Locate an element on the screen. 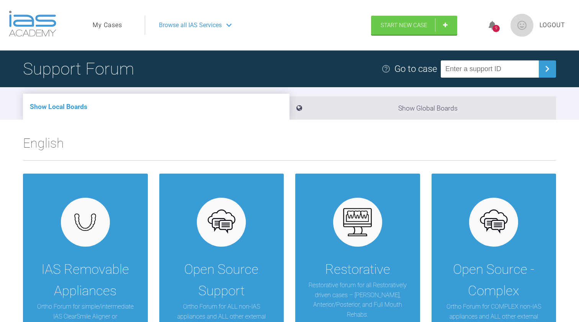 The image size is (579, 322). img: profile.png is located at coordinates (522, 25).